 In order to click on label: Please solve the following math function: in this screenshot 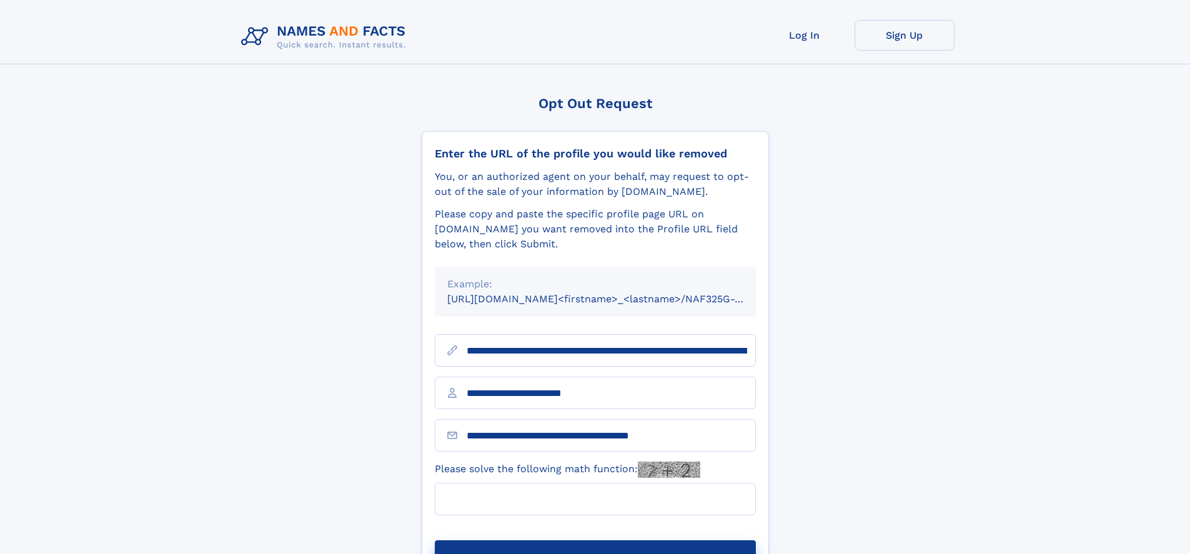, I will do `click(567, 470)`.